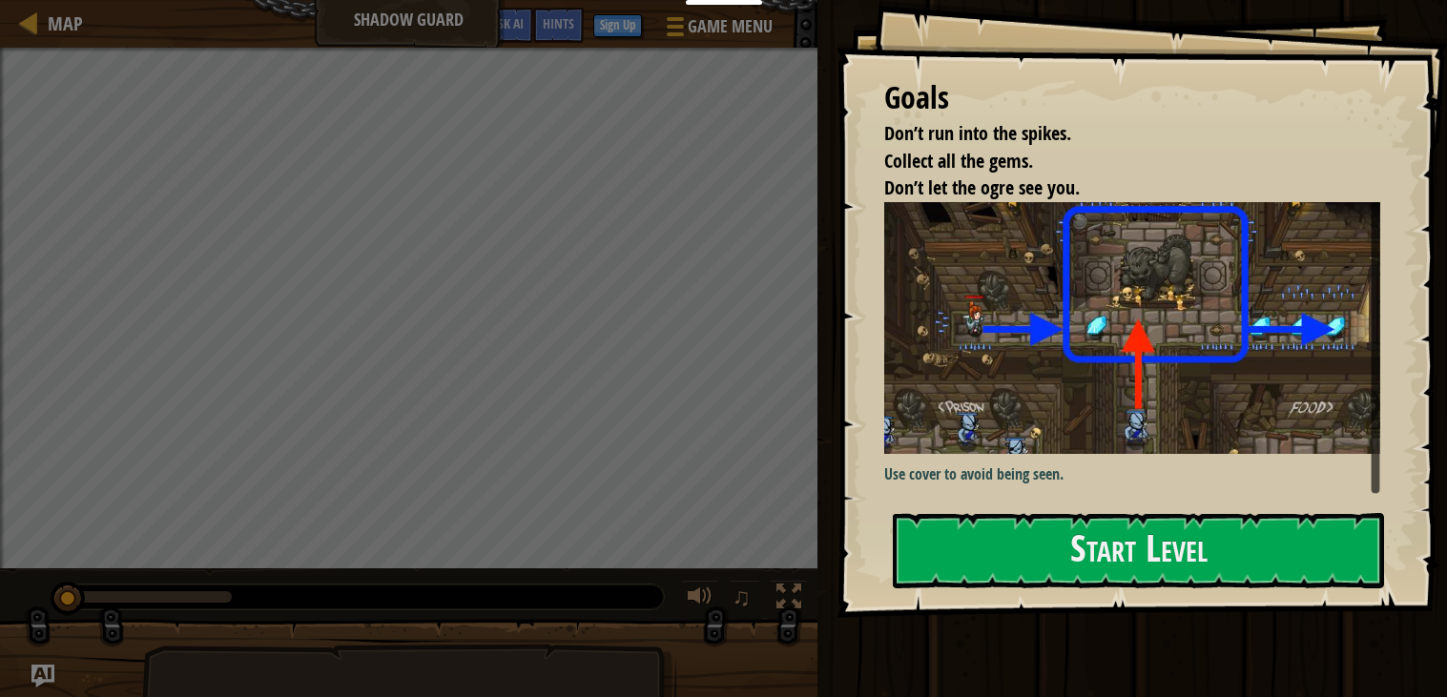 The image size is (1447, 697). I want to click on div: Goals, so click(1132, 98).